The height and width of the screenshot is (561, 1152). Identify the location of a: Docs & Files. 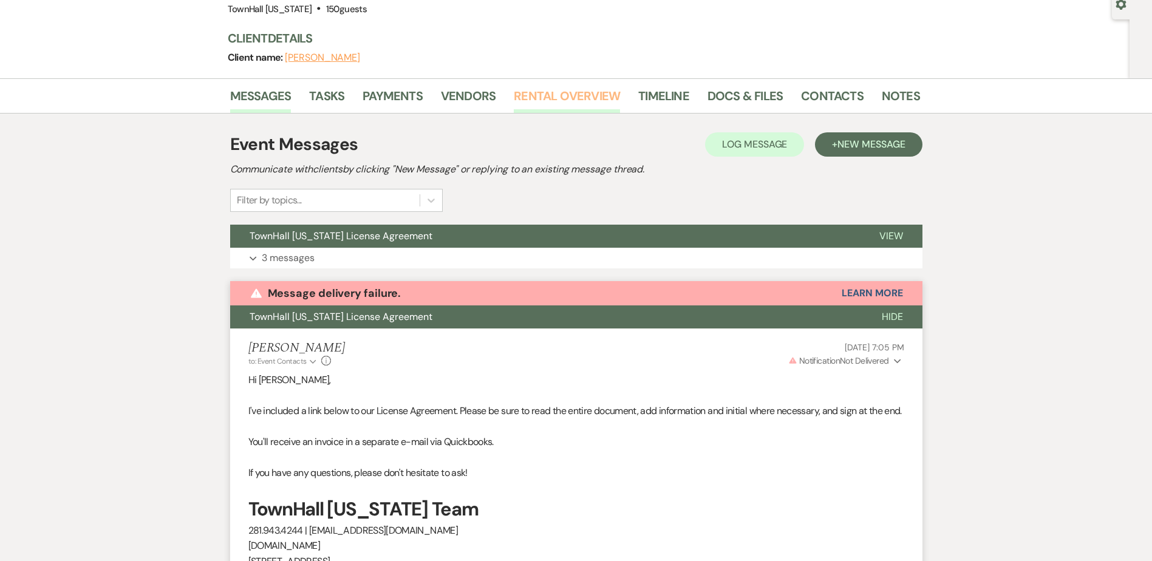
(745, 100).